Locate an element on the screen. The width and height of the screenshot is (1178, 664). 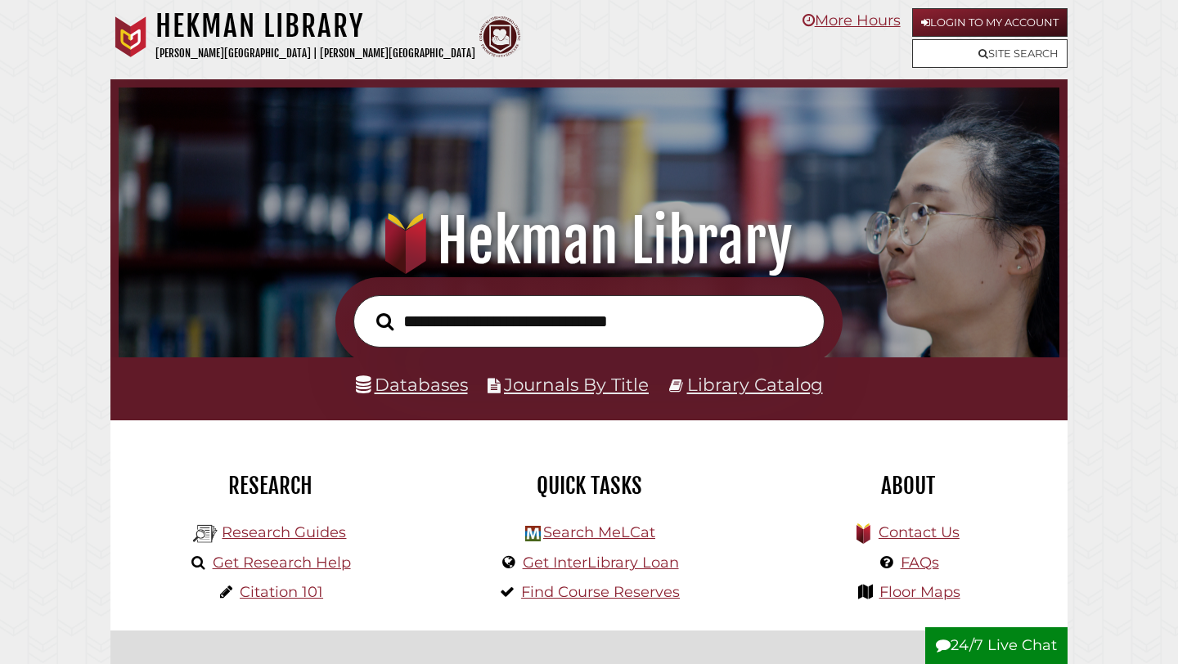
a: Find Course Reserves is located at coordinates (601, 592).